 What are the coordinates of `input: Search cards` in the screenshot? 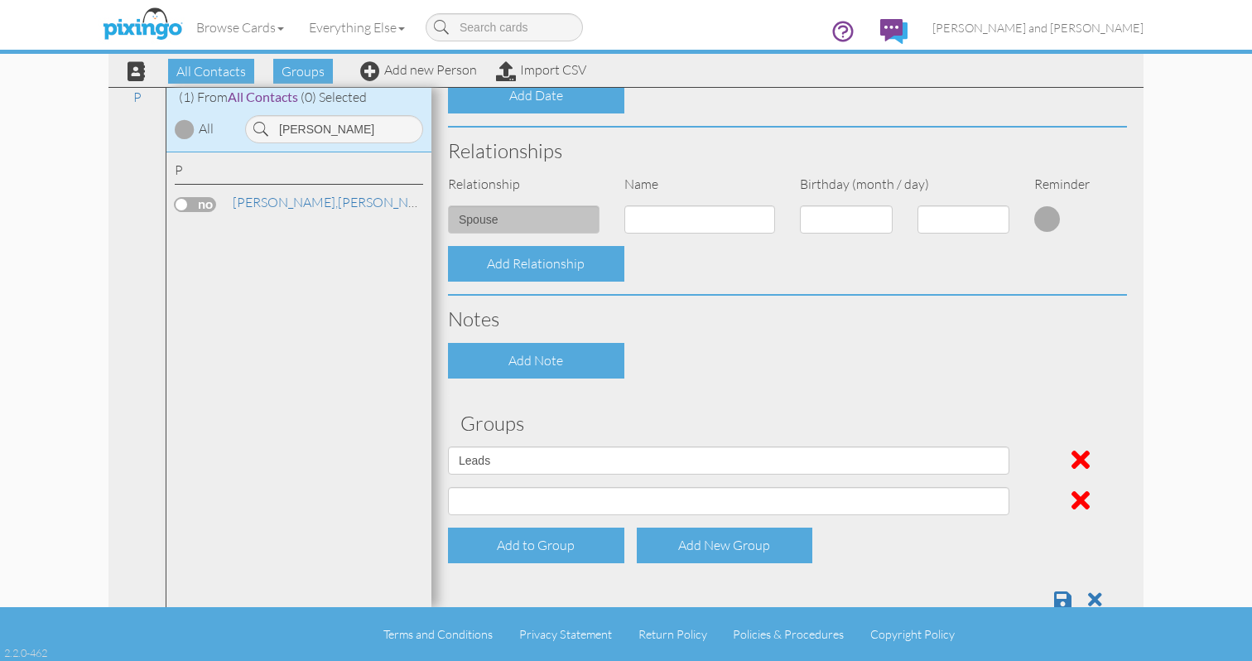 It's located at (504, 27).